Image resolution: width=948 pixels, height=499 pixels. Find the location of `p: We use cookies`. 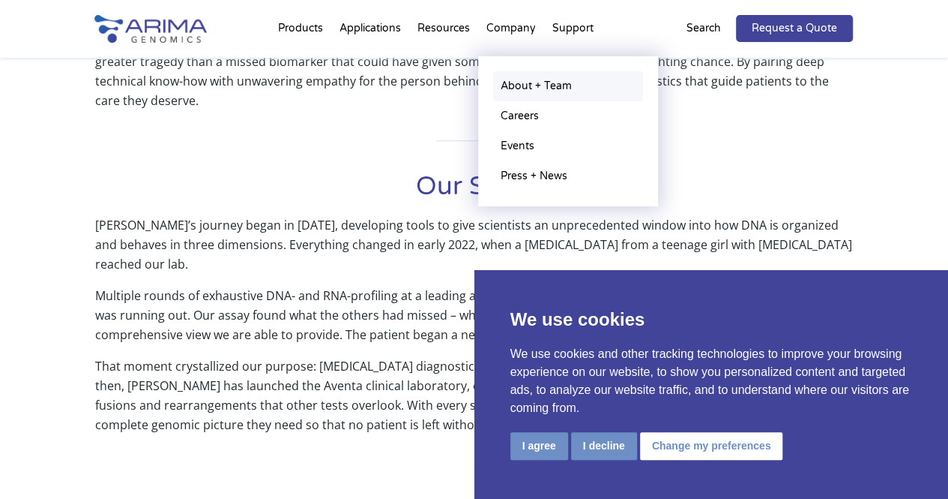

p: We use cookies is located at coordinates (712, 319).